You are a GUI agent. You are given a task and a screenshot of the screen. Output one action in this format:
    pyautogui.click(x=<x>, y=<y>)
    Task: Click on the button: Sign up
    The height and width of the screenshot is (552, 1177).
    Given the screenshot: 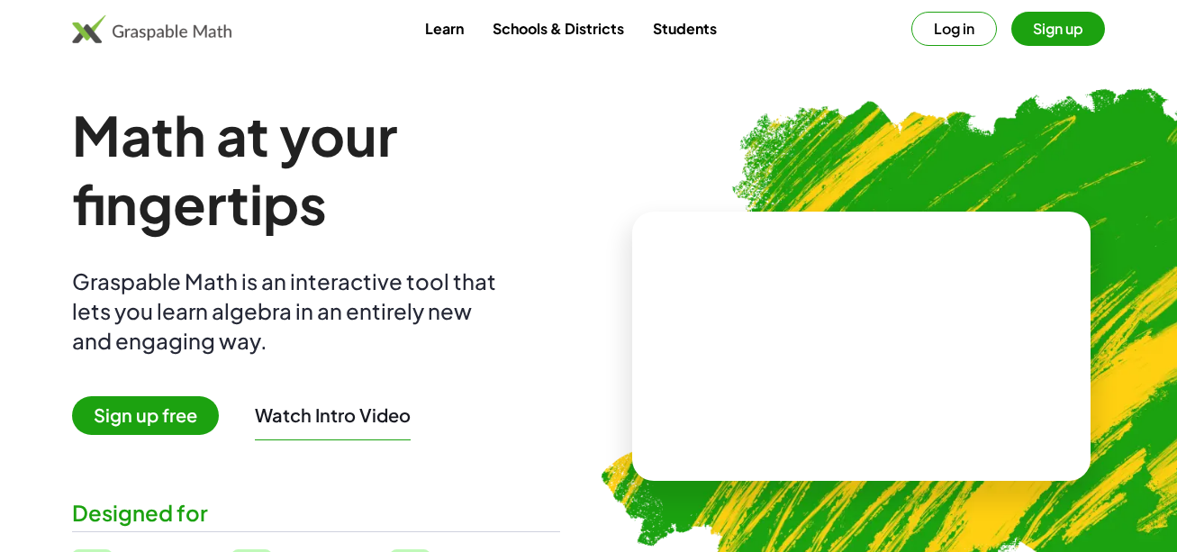 What is the action you would take?
    pyautogui.click(x=1058, y=29)
    